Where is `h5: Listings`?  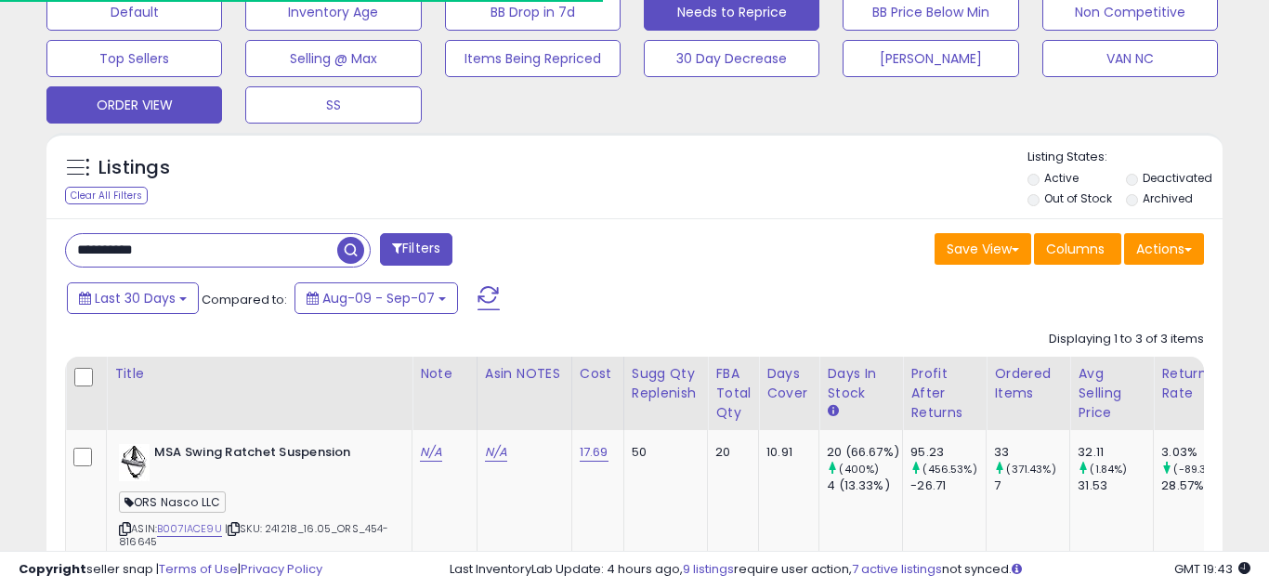 h5: Listings is located at coordinates (134, 168).